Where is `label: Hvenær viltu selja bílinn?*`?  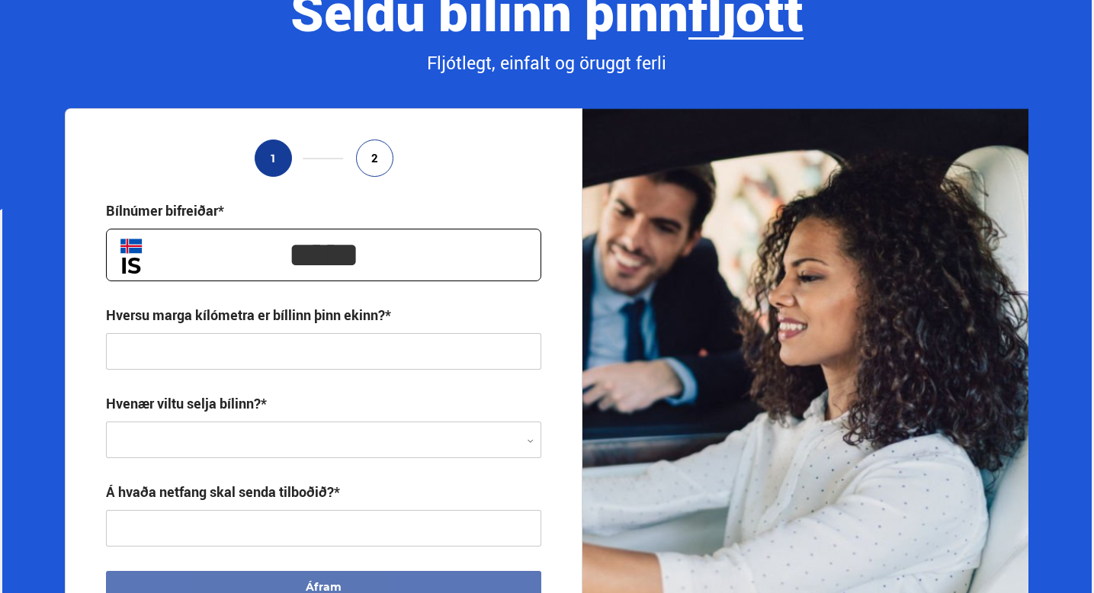
label: Hvenær viltu selja bílinn?* is located at coordinates (186, 403).